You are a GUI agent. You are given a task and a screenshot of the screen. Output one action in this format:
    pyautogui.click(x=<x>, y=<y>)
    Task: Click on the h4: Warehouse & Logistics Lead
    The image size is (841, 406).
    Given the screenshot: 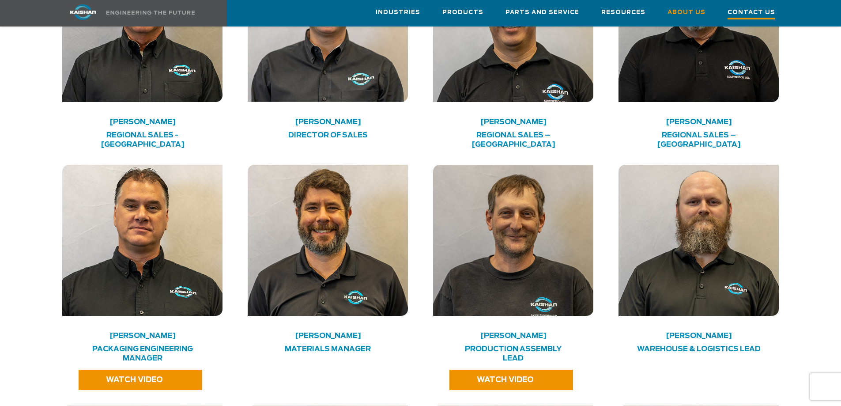 What is the action you would take?
    pyautogui.click(x=699, y=349)
    